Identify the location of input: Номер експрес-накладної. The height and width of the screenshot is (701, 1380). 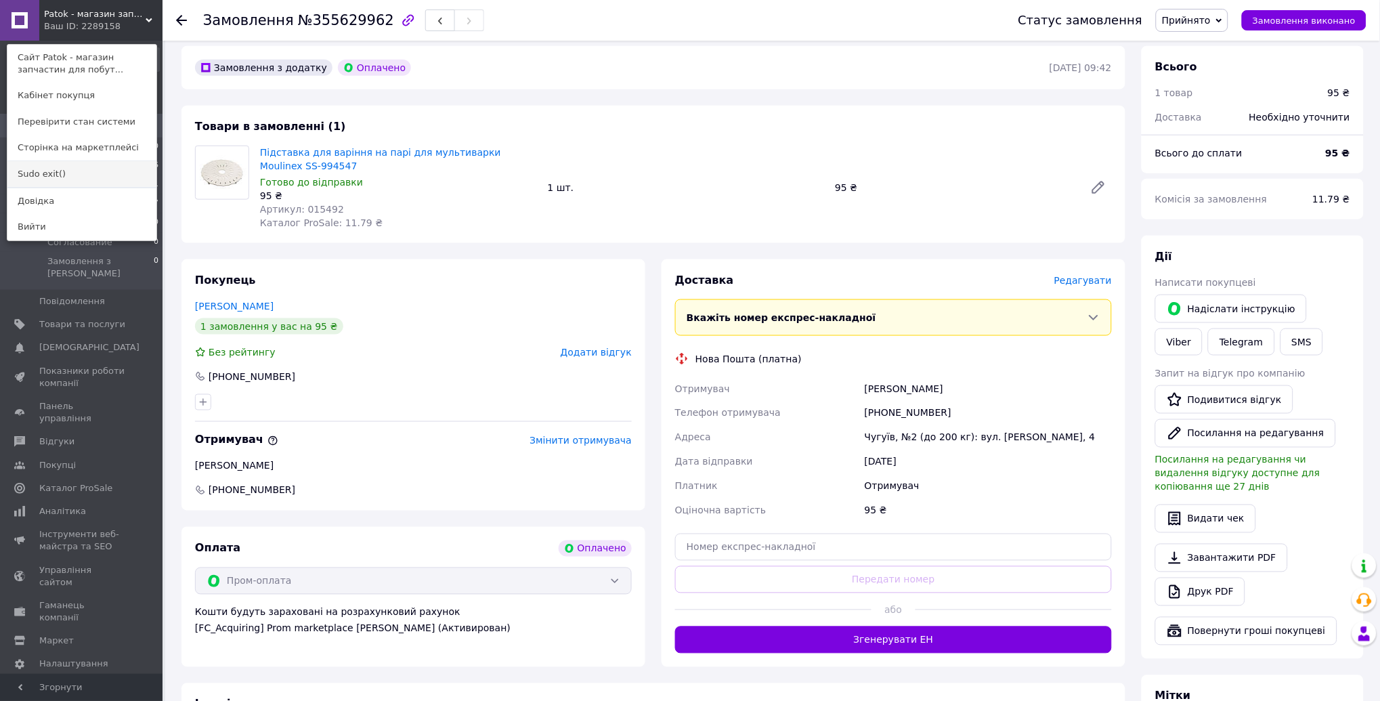
(893, 547).